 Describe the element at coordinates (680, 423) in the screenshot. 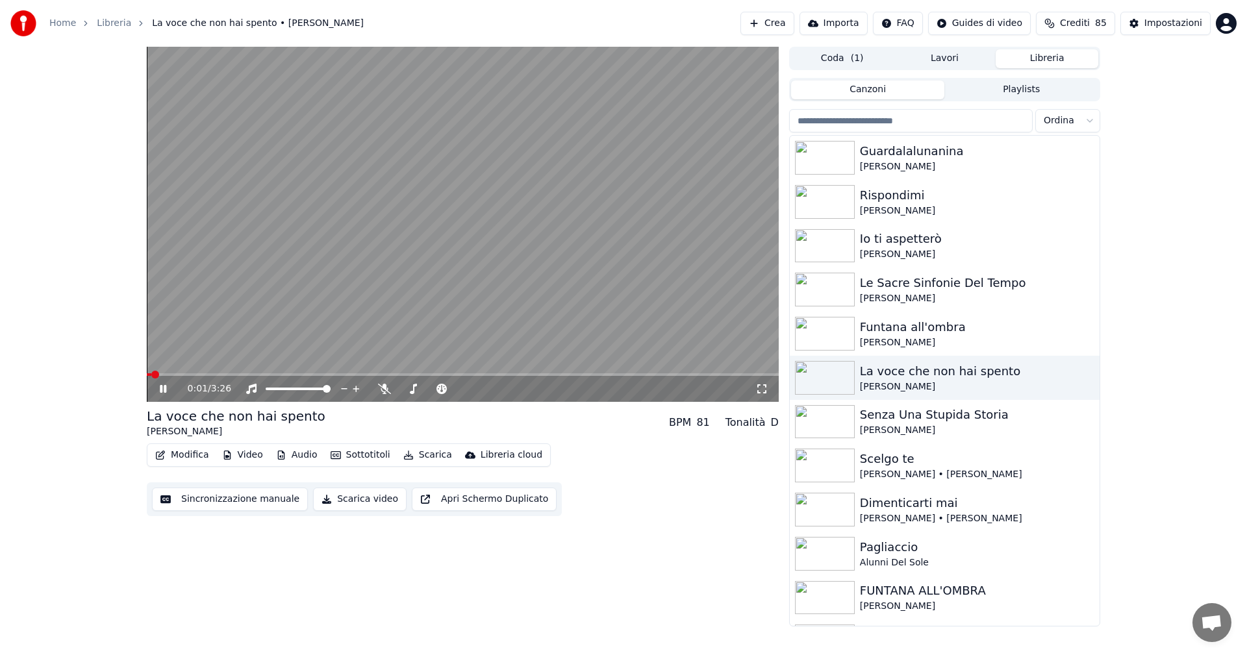

I see `div: BPM` at that location.